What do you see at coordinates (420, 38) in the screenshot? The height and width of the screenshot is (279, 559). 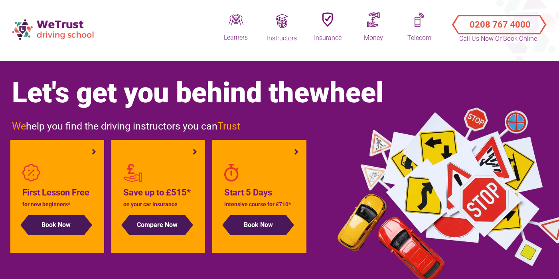 I see `div: Telecom` at bounding box center [420, 38].